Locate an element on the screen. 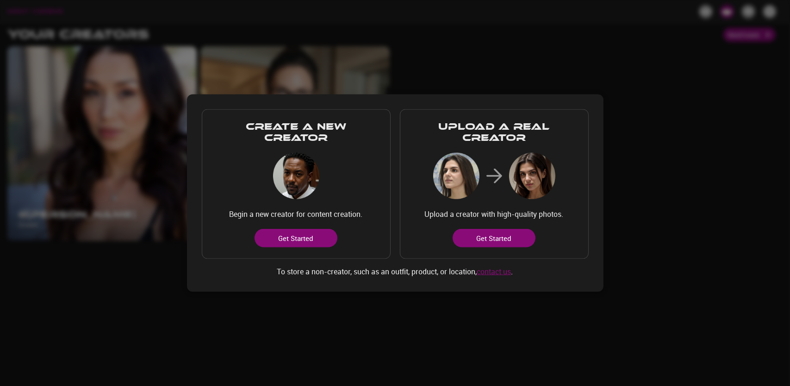  a: contact us is located at coordinates (494, 271).